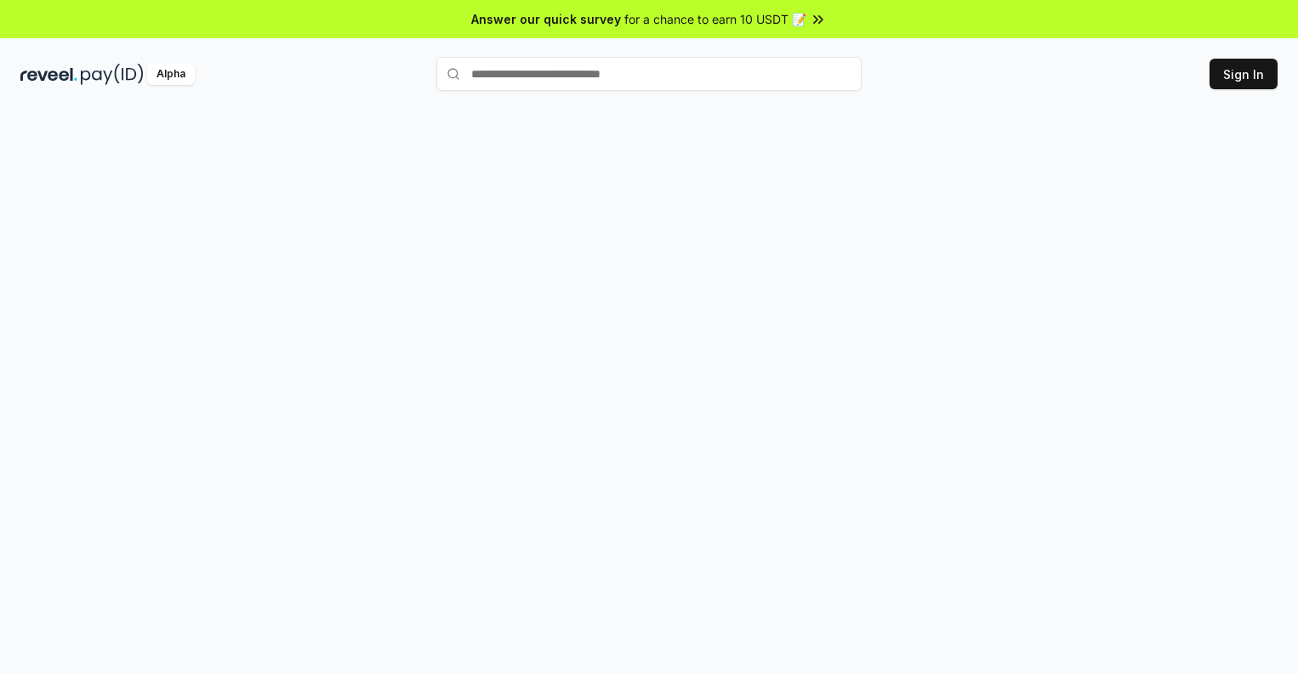 The width and height of the screenshot is (1298, 674). What do you see at coordinates (546, 19) in the screenshot?
I see `span: Answer our quick survey` at bounding box center [546, 19].